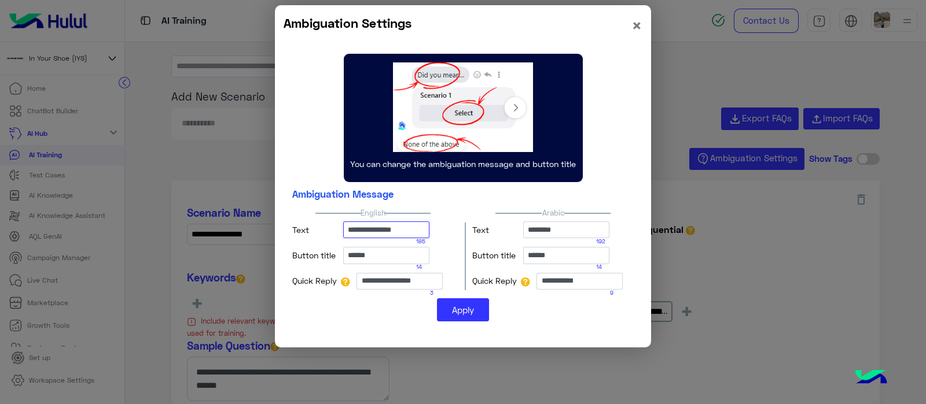 The height and width of the screenshot is (404, 926). Describe the element at coordinates (432, 293) in the screenshot. I see `span: 3` at that location.